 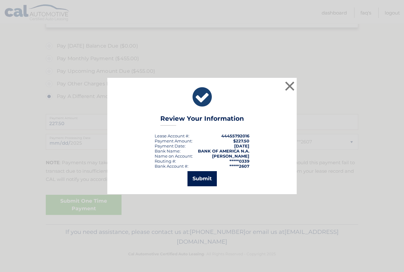 I want to click on span: Payment Date, so click(x=169, y=146).